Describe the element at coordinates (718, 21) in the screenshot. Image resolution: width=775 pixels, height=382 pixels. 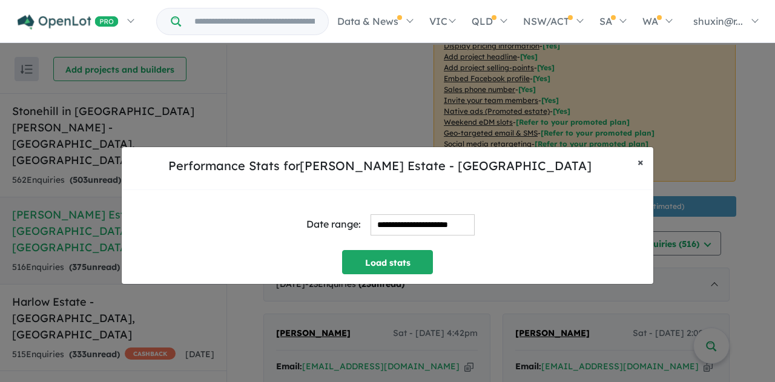
I see `span: shuxin@r...` at that location.